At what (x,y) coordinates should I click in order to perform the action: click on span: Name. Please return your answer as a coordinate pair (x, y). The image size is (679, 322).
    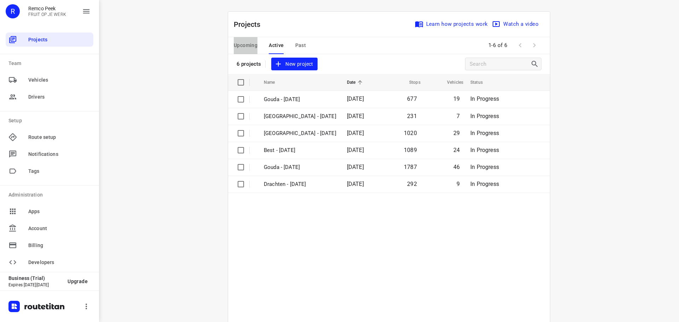
    Looking at the image, I should click on (274, 82).